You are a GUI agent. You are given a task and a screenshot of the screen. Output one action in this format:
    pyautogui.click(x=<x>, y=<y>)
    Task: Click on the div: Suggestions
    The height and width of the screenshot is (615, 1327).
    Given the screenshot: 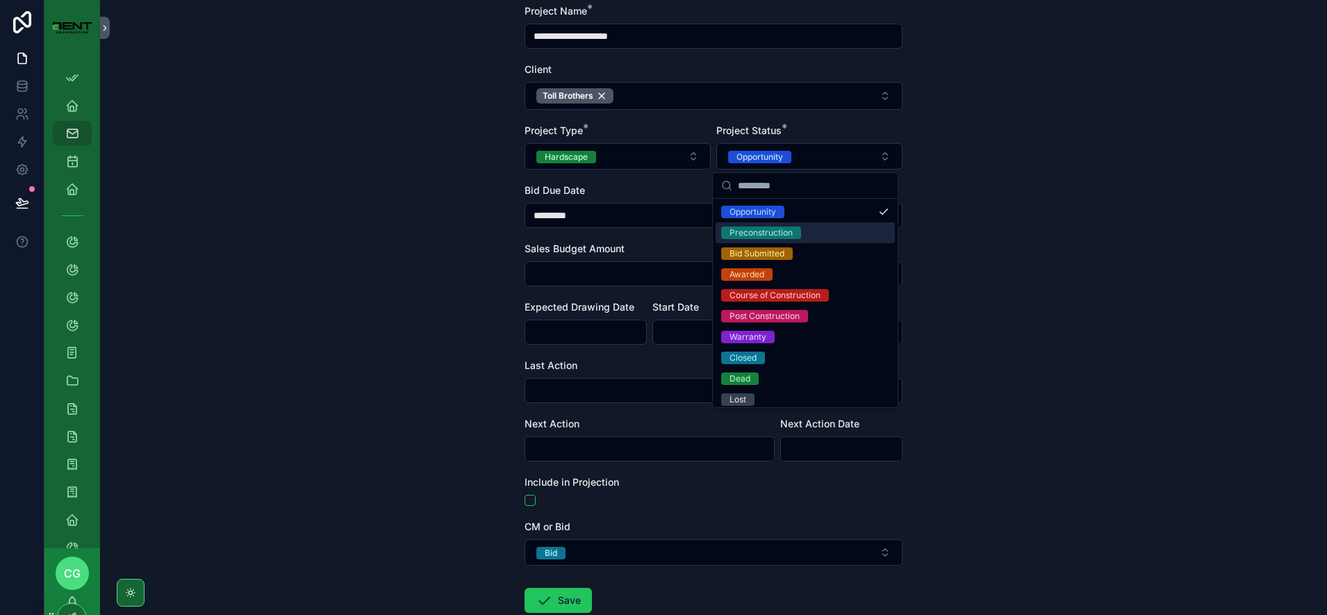 What is the action you would take?
    pyautogui.click(x=805, y=303)
    